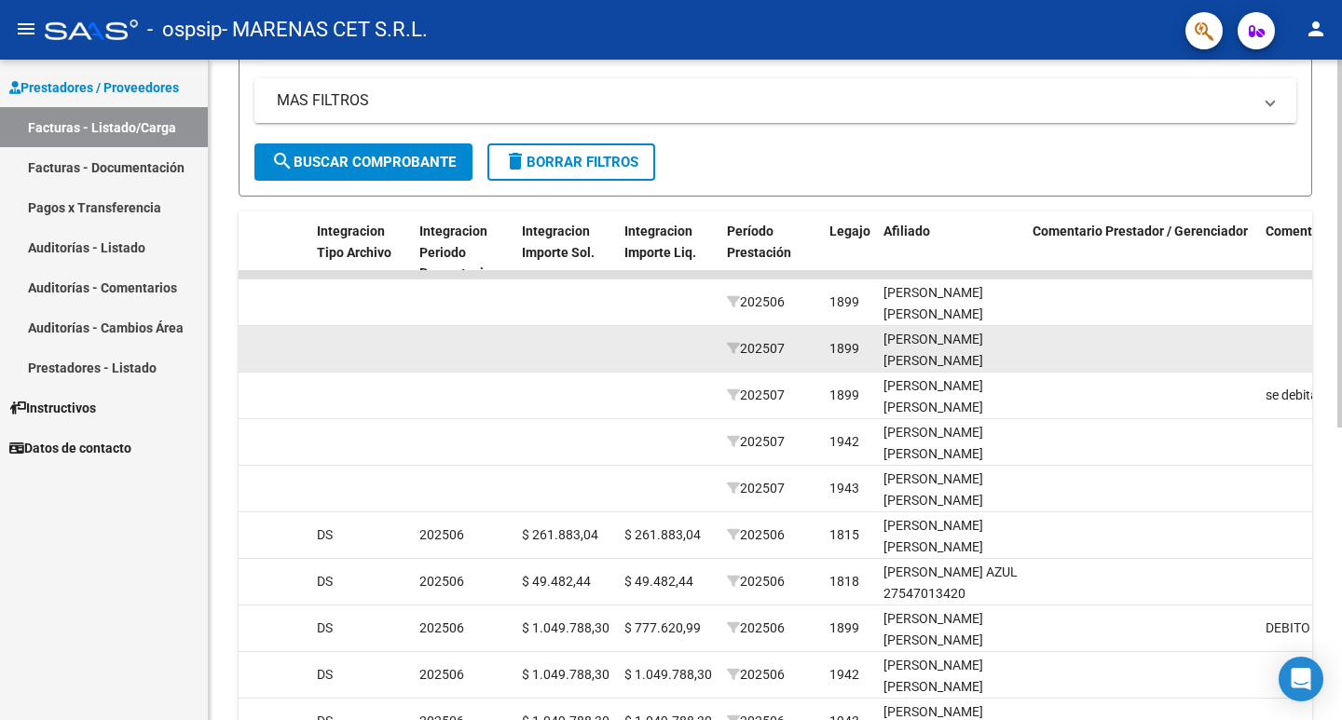 The width and height of the screenshot is (1342, 720). What do you see at coordinates (558, 241) in the screenshot?
I see `span: Integracion Importe Sol.` at bounding box center [558, 241].